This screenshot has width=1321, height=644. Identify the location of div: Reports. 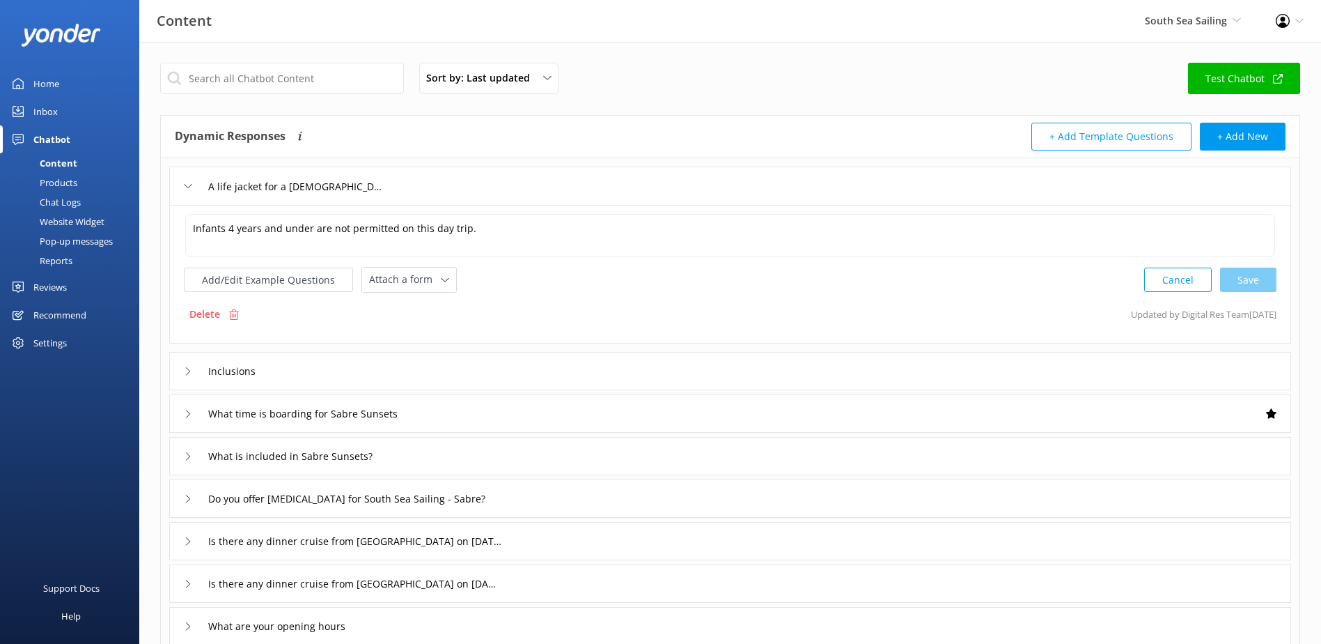
(40, 260).